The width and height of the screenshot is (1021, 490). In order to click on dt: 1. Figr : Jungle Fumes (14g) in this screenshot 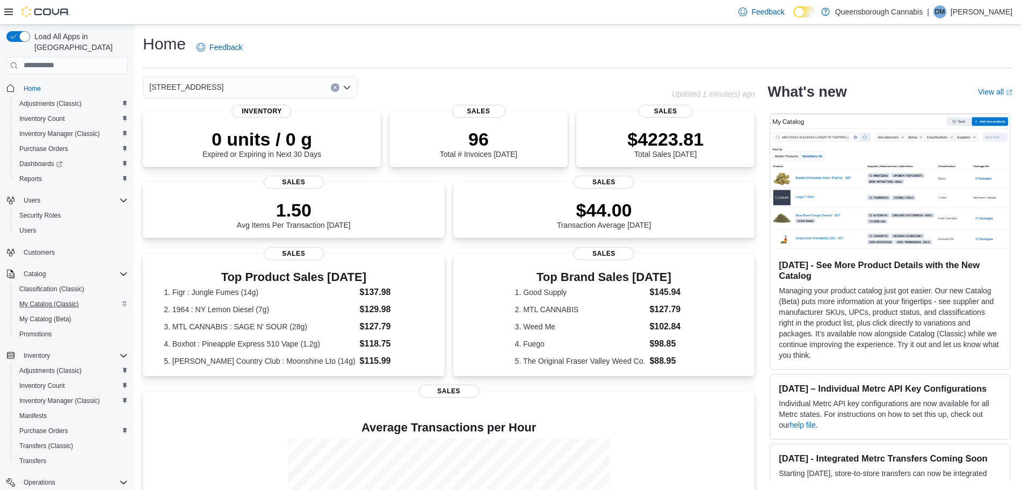, I will do `click(259, 292)`.